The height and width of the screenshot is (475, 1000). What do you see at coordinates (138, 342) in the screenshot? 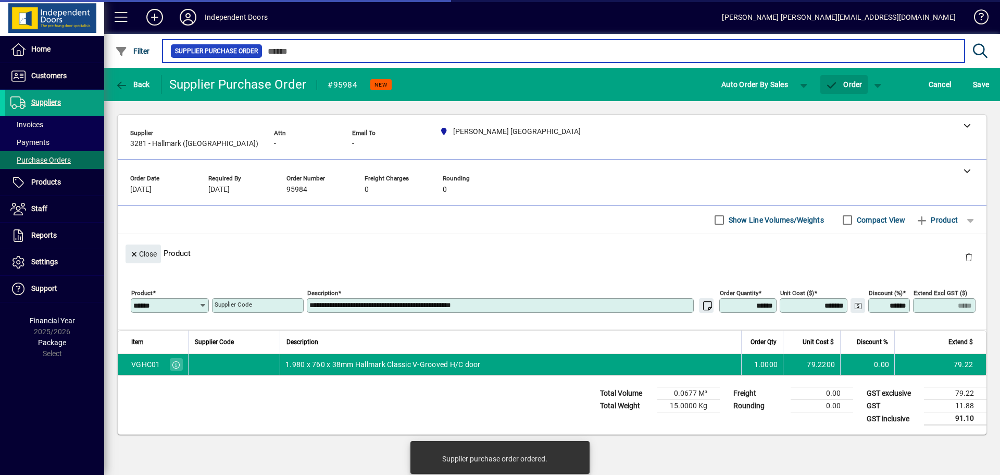
I see `span: Item` at bounding box center [138, 342].